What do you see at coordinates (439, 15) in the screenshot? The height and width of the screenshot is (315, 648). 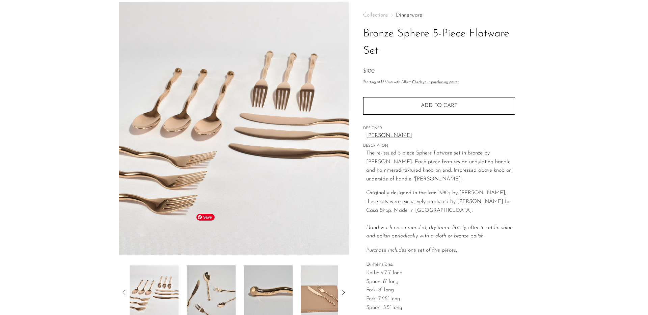 I see `nav: Breadcrumbs` at bounding box center [439, 15].